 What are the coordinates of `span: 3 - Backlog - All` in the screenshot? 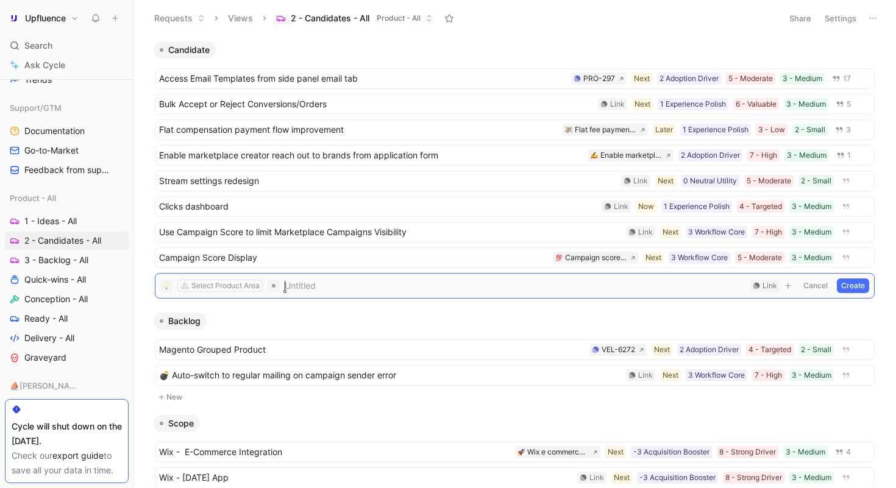 It's located at (56, 260).